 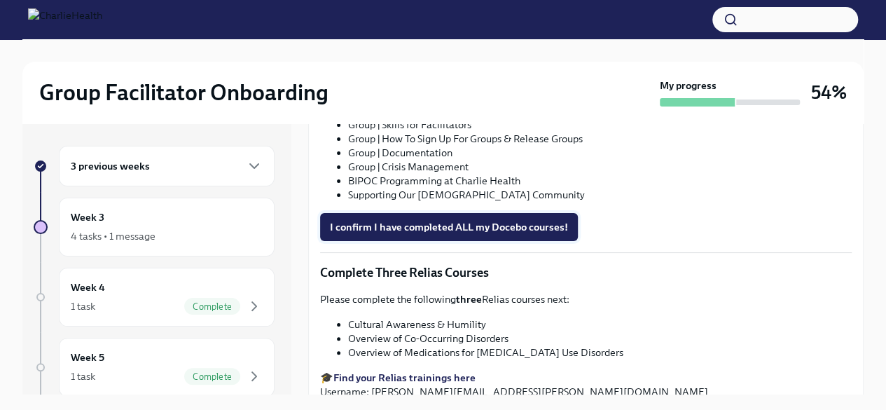 I want to click on h2: Group Facilitator Onboarding, so click(x=184, y=92).